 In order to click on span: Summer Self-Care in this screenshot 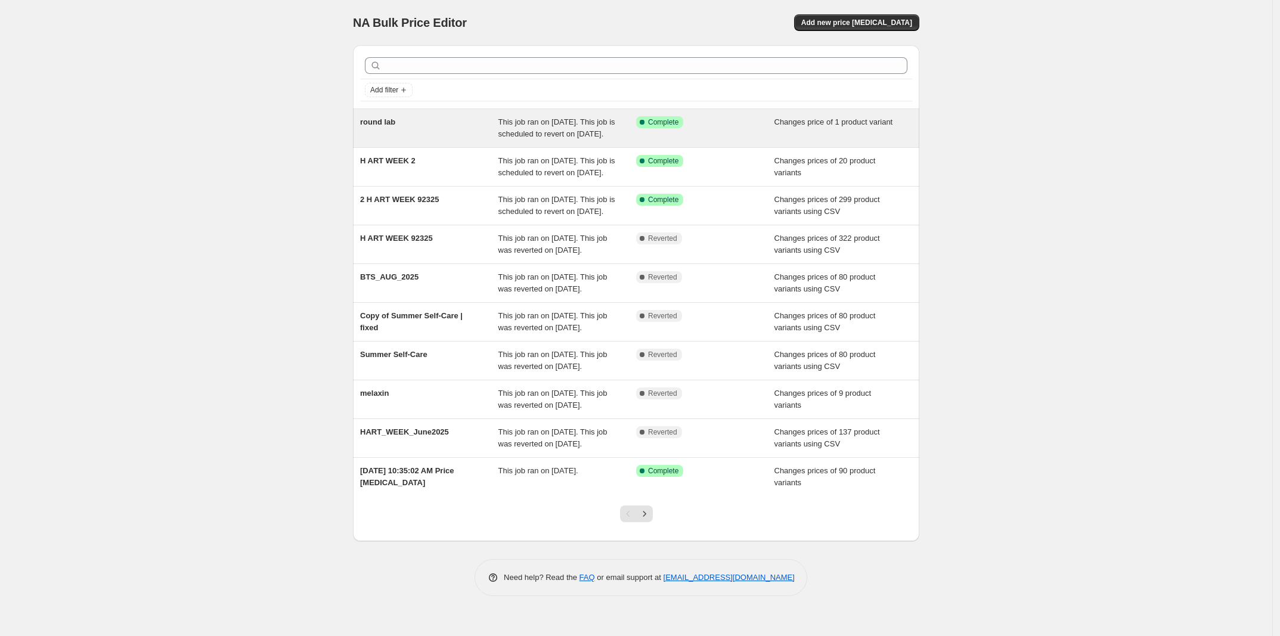, I will do `click(393, 354)`.